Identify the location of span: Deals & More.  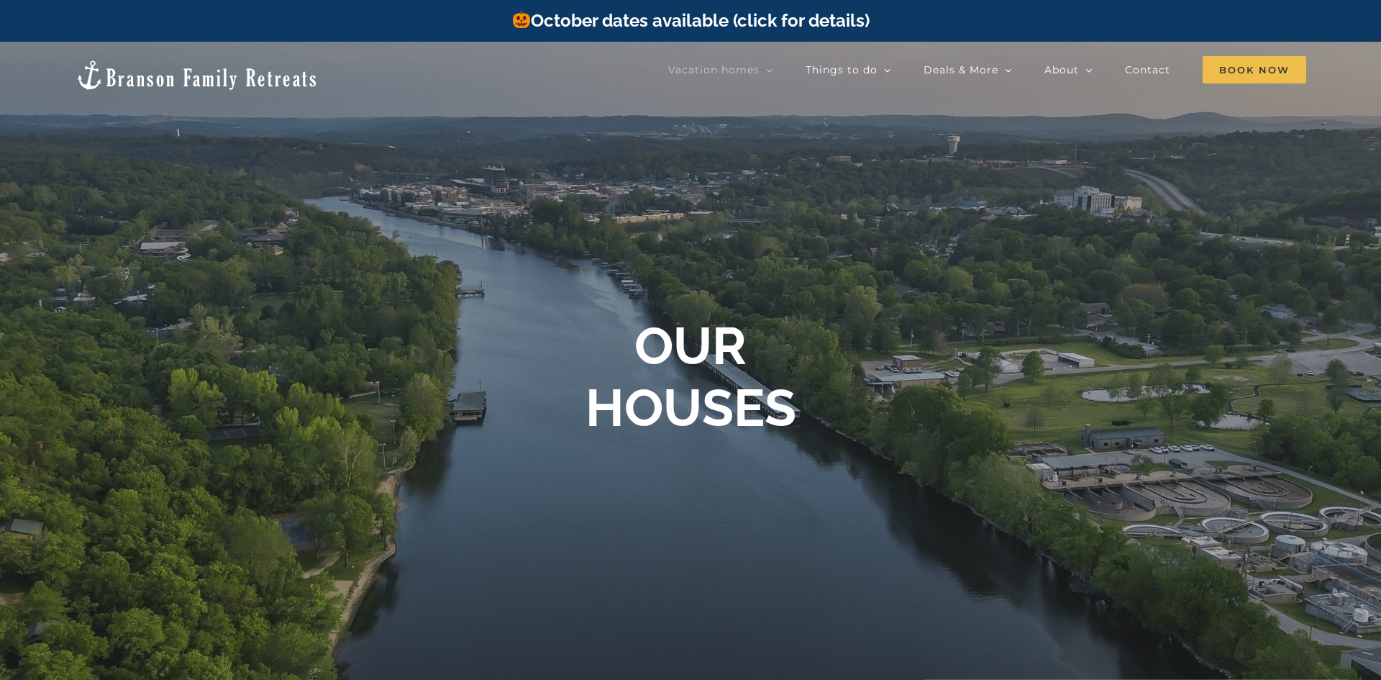
(961, 70).